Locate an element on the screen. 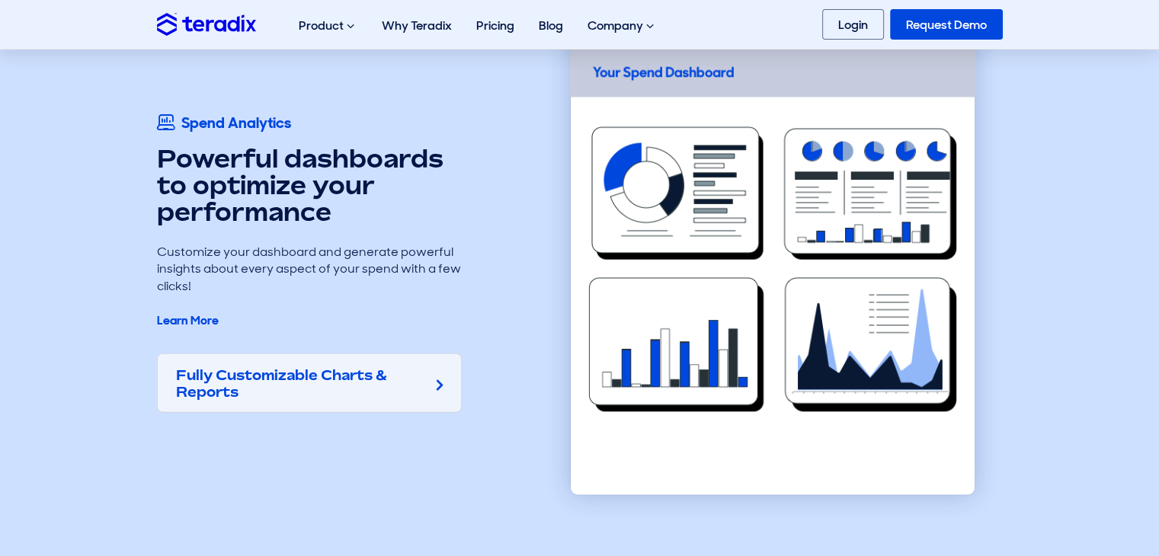  a: Why Teradix is located at coordinates (417, 25).